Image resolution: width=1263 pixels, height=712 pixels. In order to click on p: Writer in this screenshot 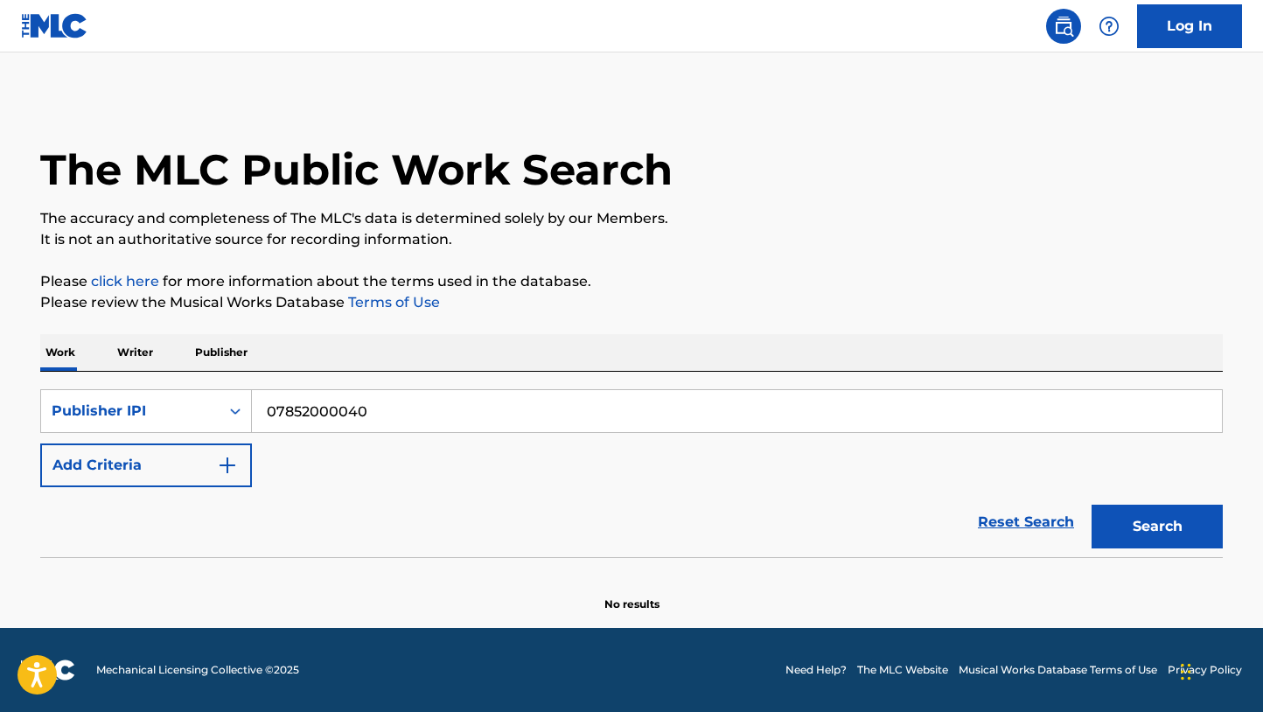, I will do `click(135, 353)`.